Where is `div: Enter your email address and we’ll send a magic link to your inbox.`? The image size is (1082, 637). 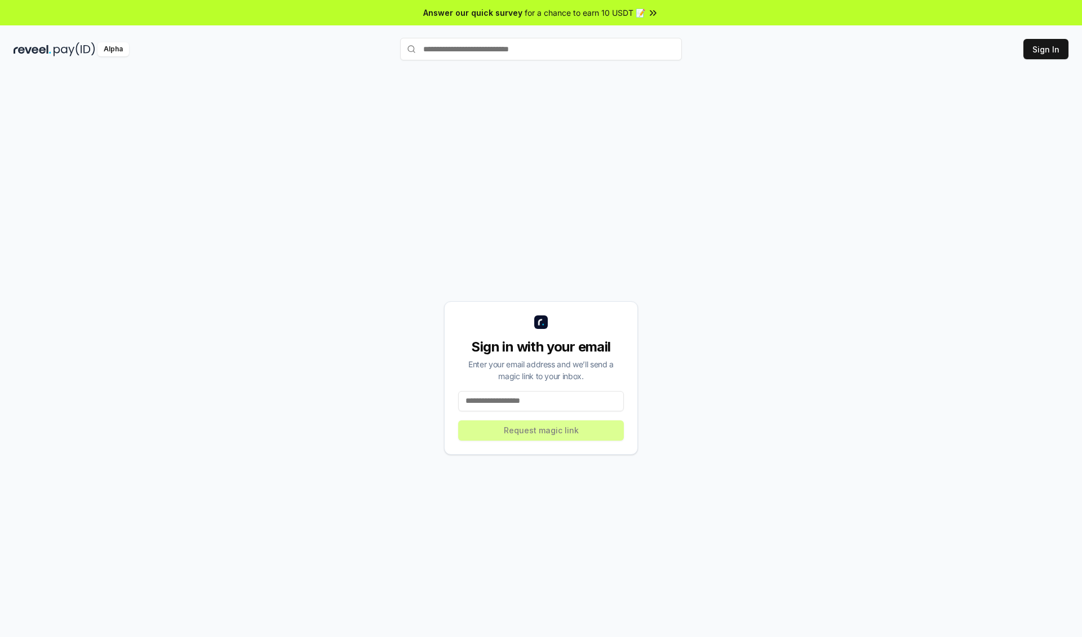
div: Enter your email address and we’ll send a magic link to your inbox. is located at coordinates (541, 370).